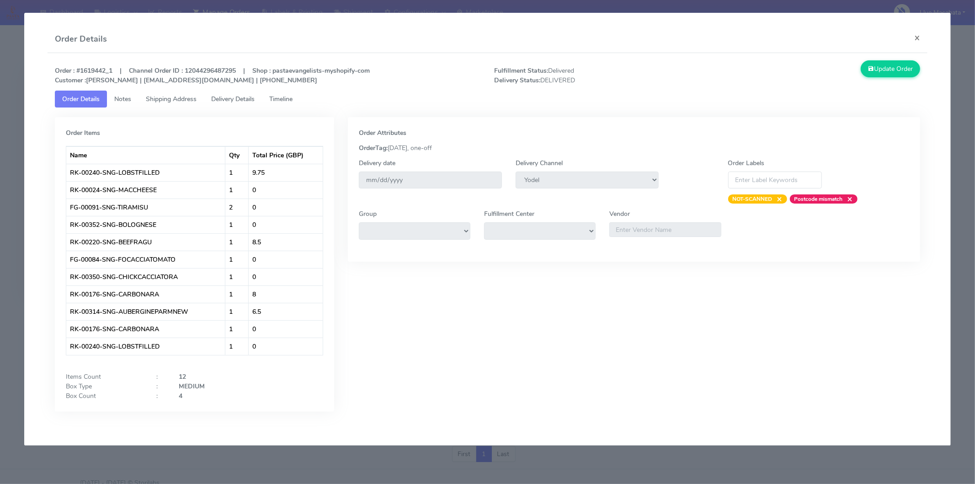  What do you see at coordinates (104, 395) in the screenshot?
I see `div: Box Count` at bounding box center [104, 395].